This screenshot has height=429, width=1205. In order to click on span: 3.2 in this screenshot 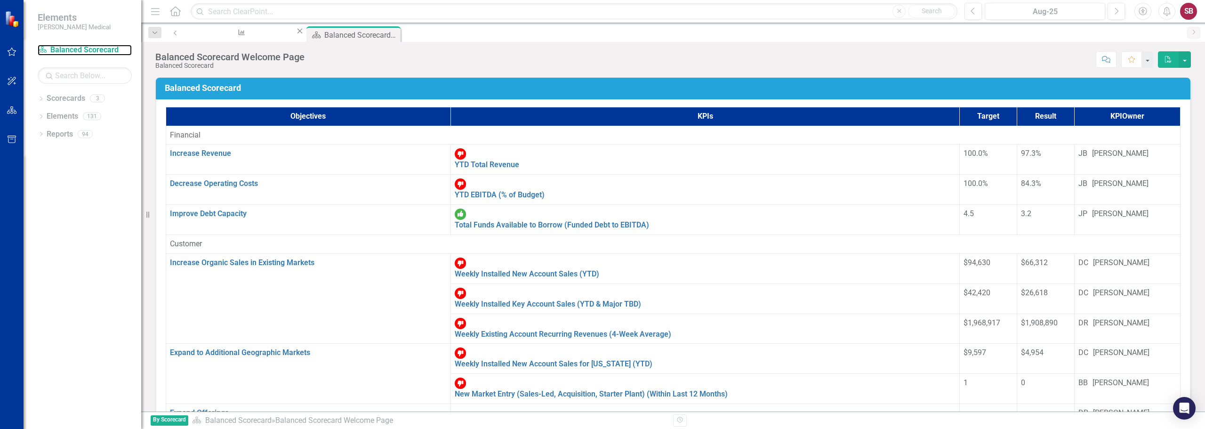, I will do `click(1026, 213)`.